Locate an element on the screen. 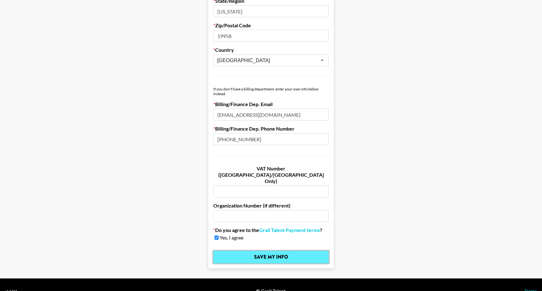 This screenshot has width=542, height=291. label: Billing/Finance Dep. Phone Number is located at coordinates (271, 129).